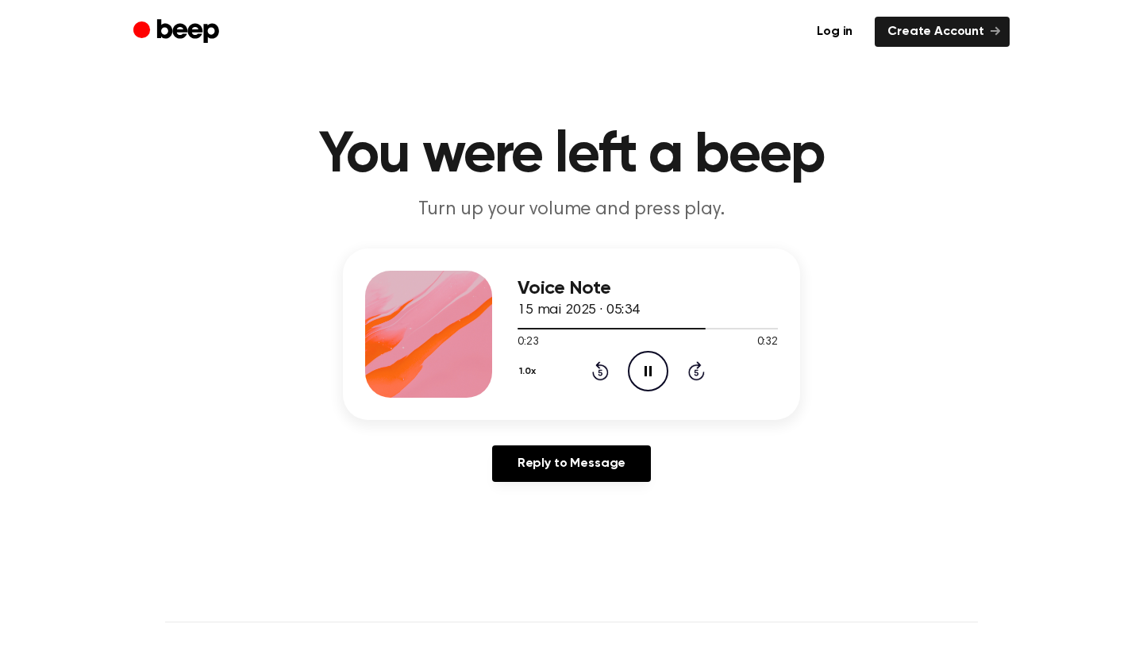 The image size is (1143, 651). Describe the element at coordinates (530, 372) in the screenshot. I see `button: 1.0x` at that location.